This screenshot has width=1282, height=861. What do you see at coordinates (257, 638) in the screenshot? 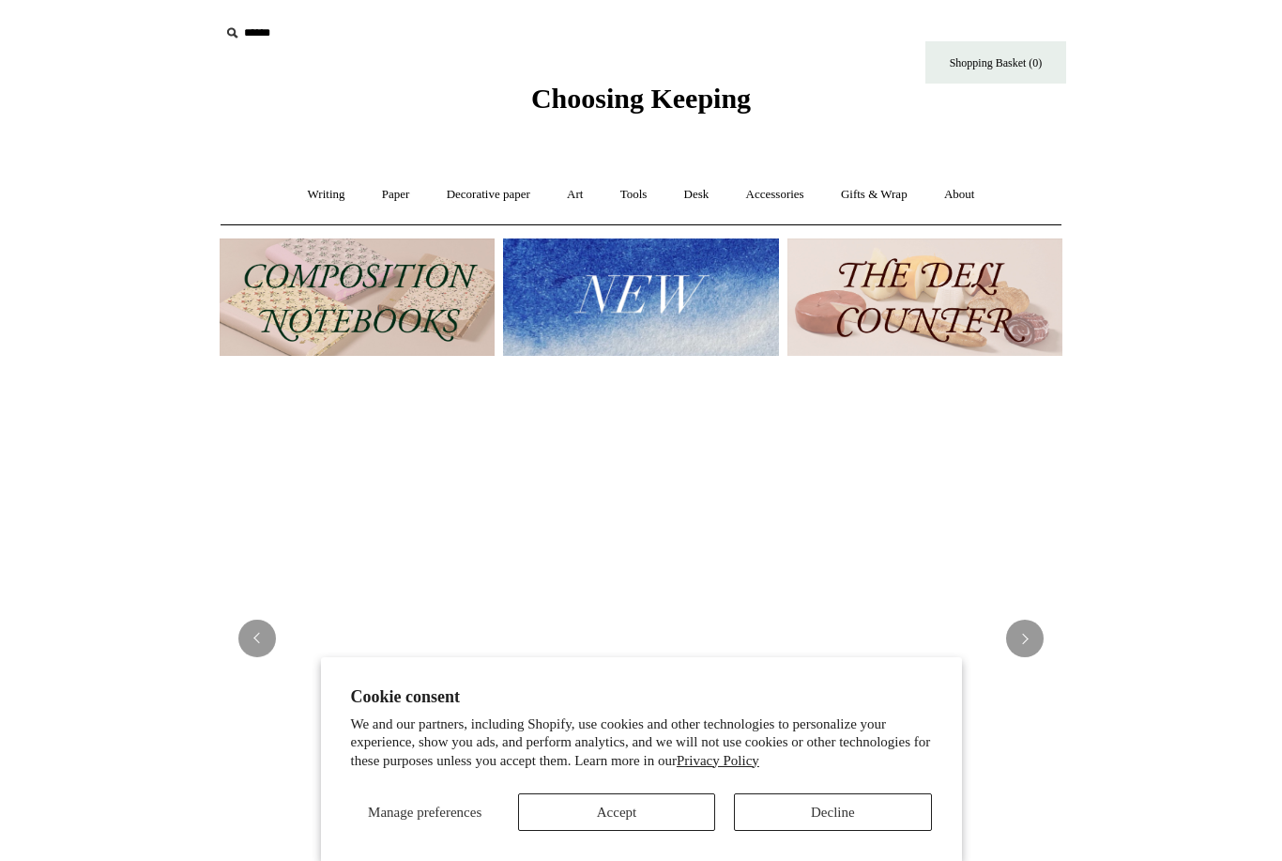
I see `button: Previous` at bounding box center [257, 638].